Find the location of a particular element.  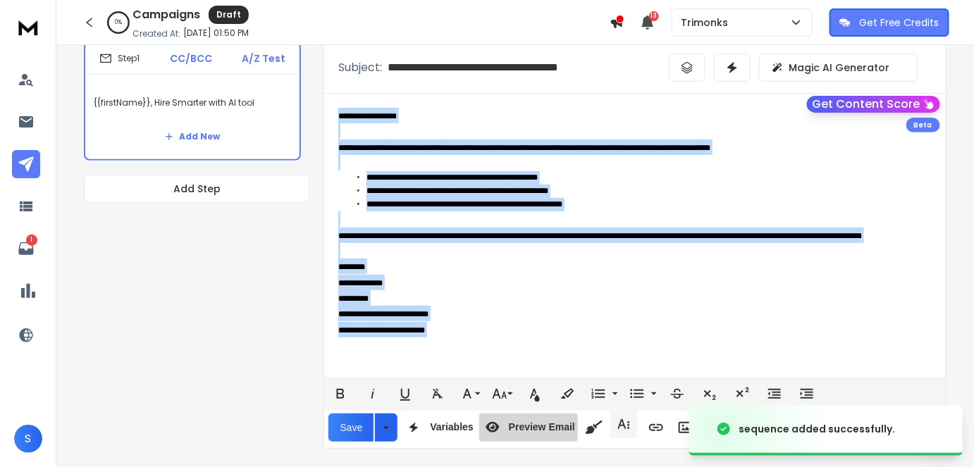

button: S is located at coordinates (28, 439).